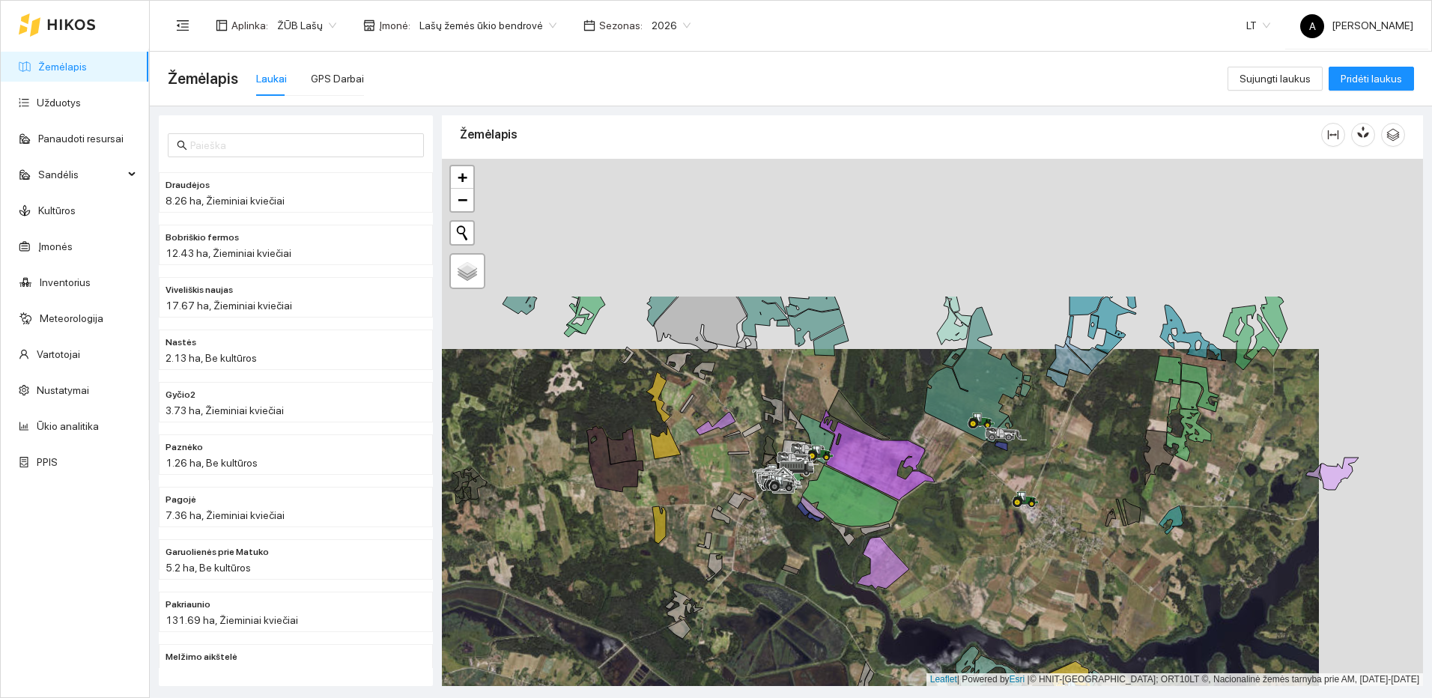  Describe the element at coordinates (62, 67) in the screenshot. I see `a: Žemėlapis` at that location.